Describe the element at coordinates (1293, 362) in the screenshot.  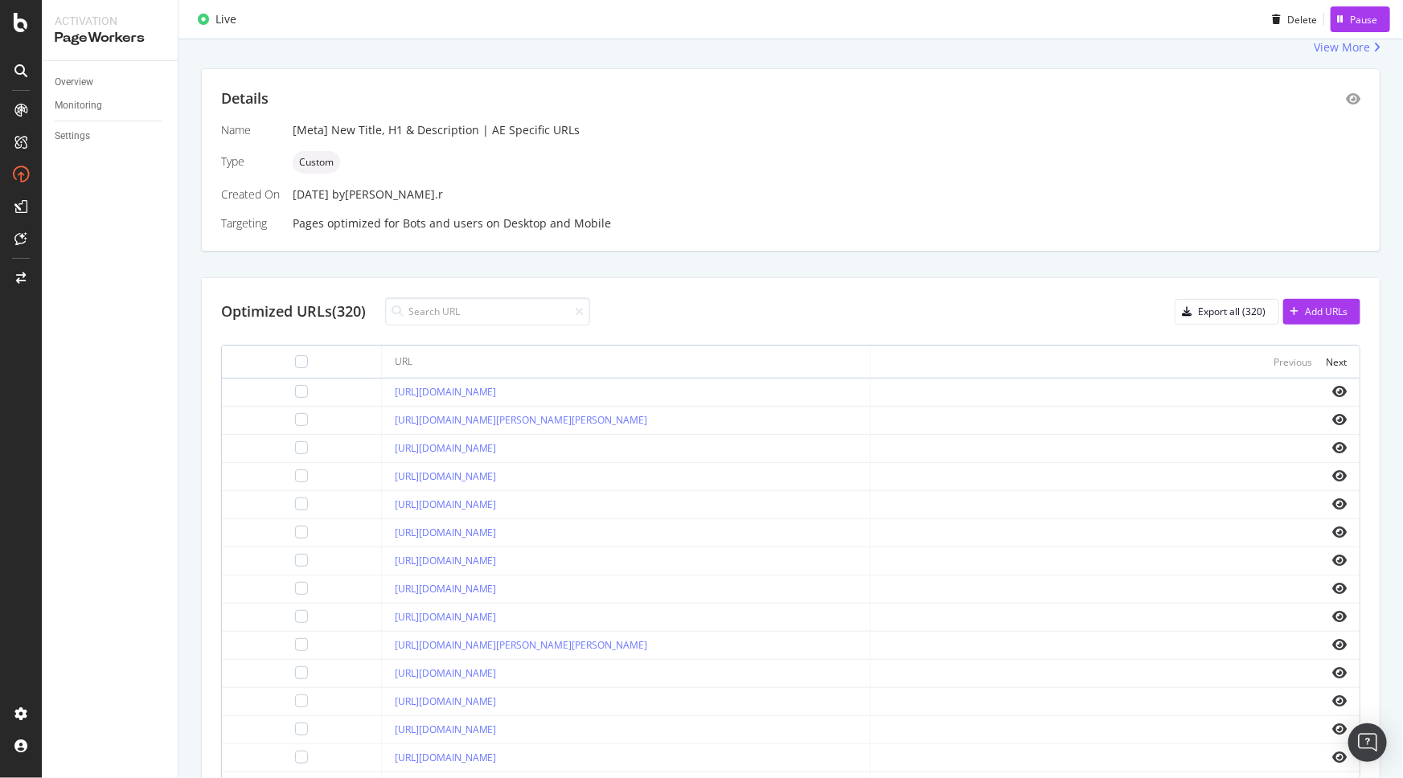
I see `div: Previous` at that location.